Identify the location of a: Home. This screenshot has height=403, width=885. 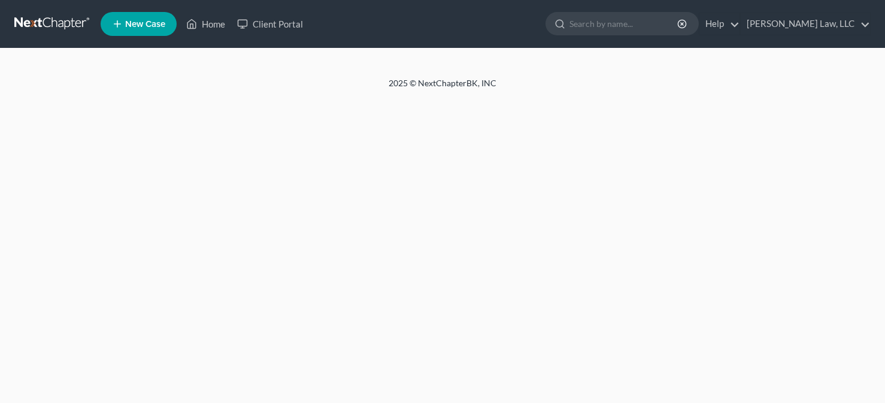
(205, 24).